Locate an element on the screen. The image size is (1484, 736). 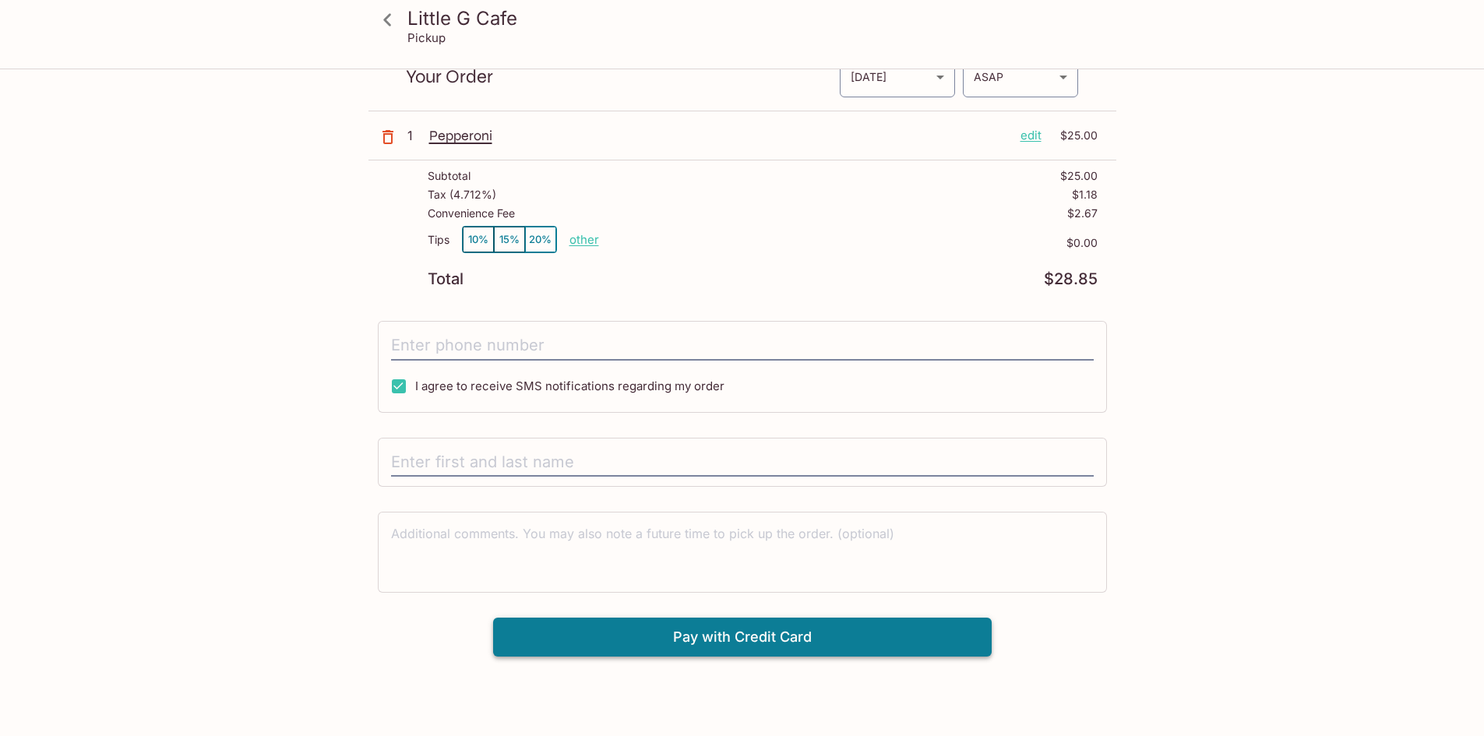
input: Enter first and last name is located at coordinates (742, 463).